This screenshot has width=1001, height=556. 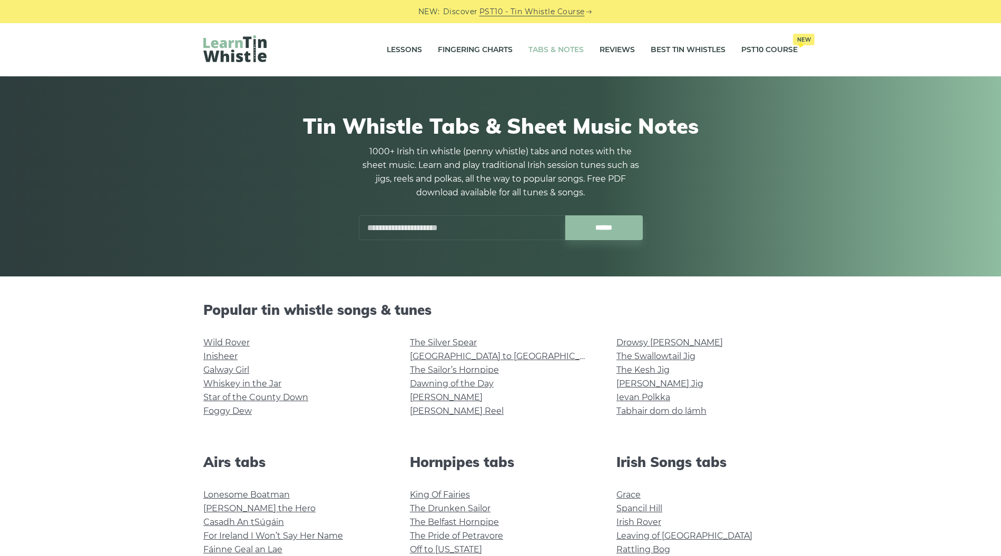 What do you see at coordinates (500, 462) in the screenshot?
I see `h2: Hornpipes tabs` at bounding box center [500, 462].